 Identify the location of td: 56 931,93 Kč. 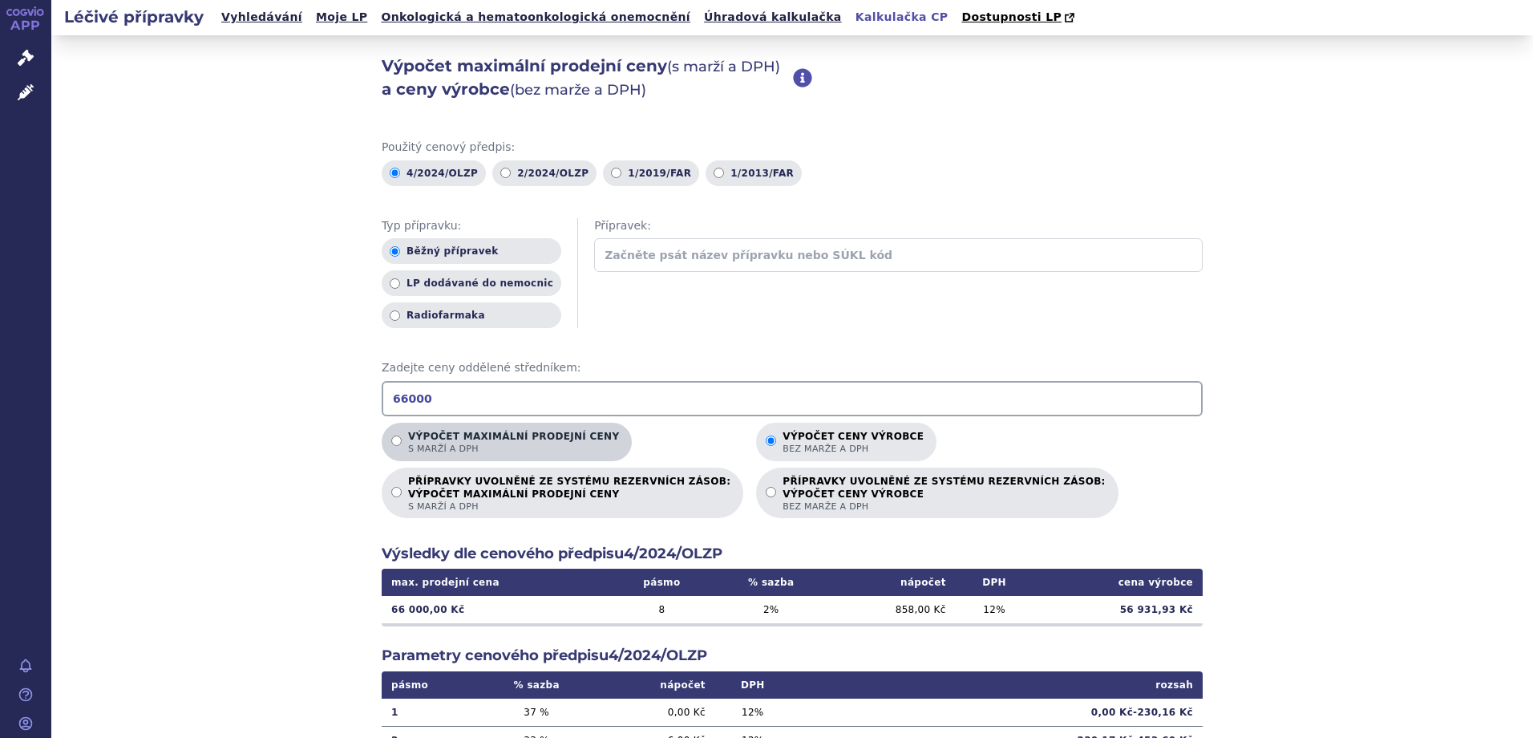
(1118, 609).